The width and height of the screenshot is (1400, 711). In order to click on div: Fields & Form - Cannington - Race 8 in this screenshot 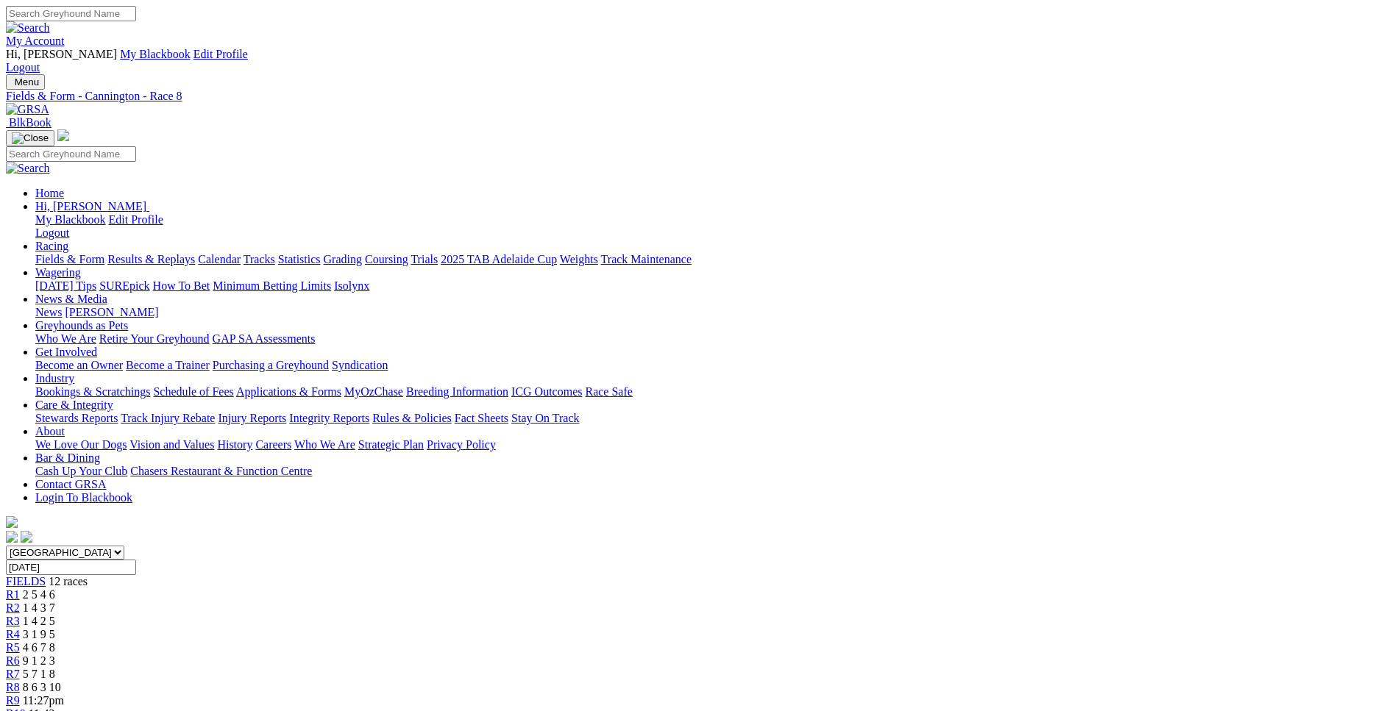, I will do `click(699, 96)`.